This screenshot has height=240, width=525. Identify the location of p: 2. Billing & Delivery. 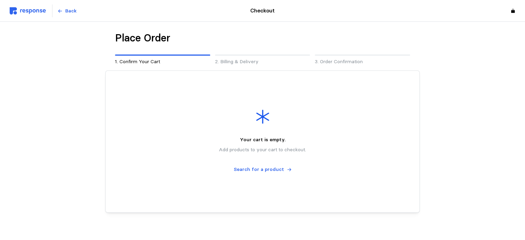
(262, 62).